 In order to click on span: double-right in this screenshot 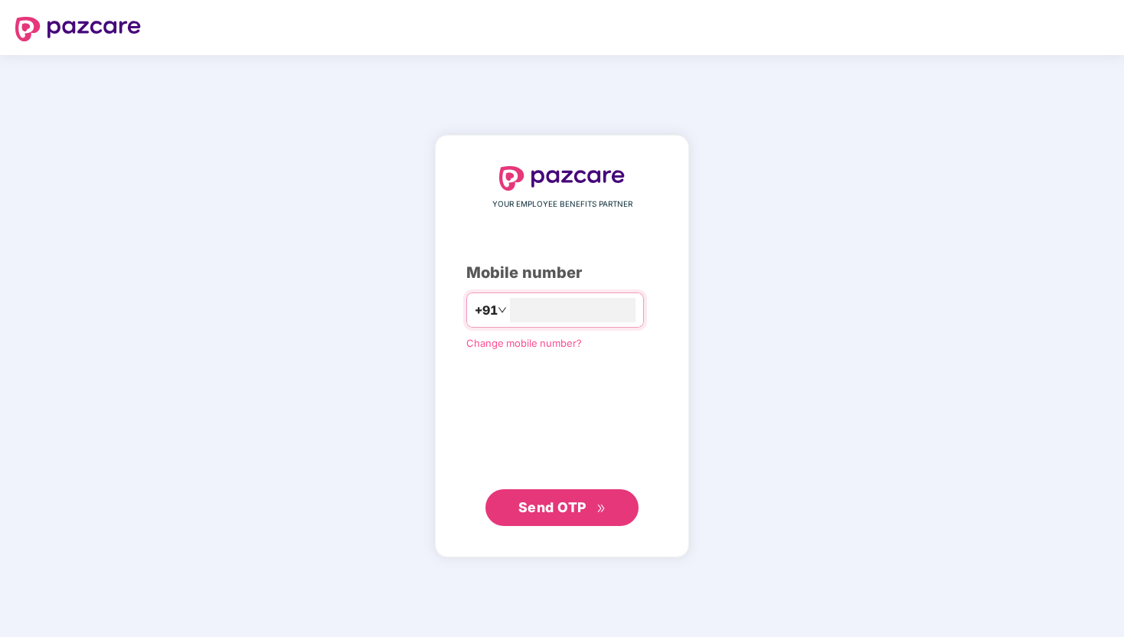, I will do `click(601, 508)`.